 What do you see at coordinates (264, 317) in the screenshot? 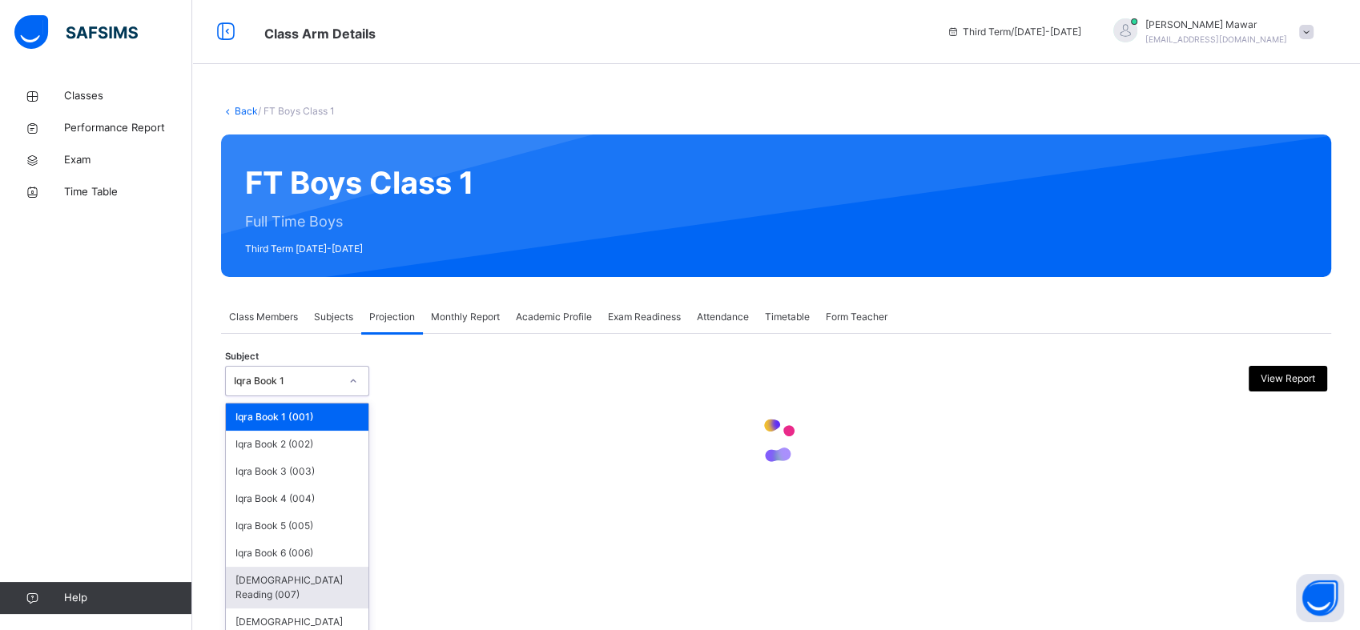
I see `span: Class Members` at bounding box center [264, 317].